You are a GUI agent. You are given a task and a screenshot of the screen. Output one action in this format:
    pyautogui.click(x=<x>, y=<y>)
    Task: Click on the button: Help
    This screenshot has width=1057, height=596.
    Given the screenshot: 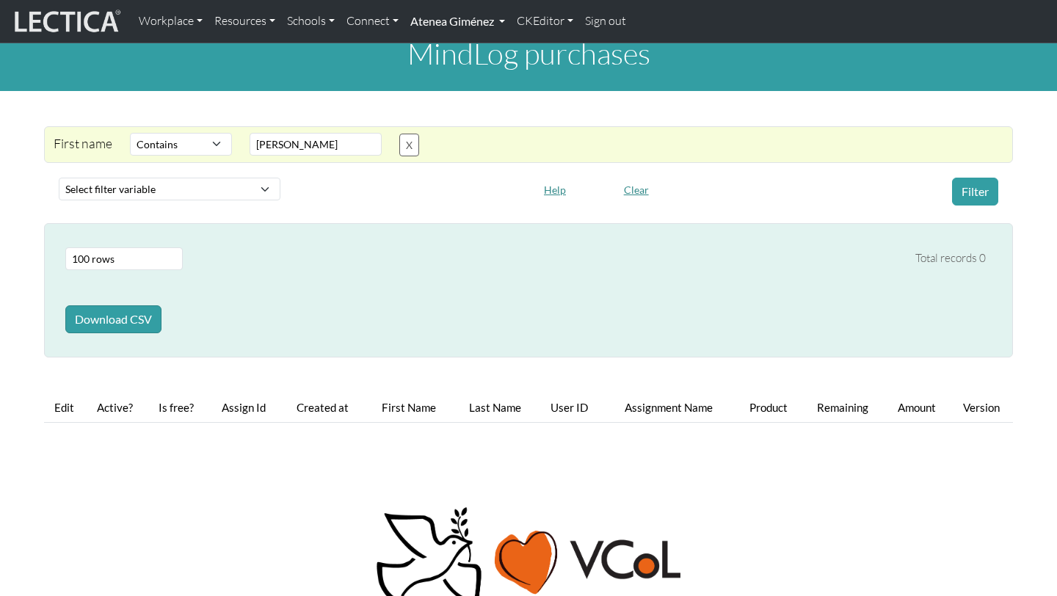 What is the action you would take?
    pyautogui.click(x=555, y=189)
    